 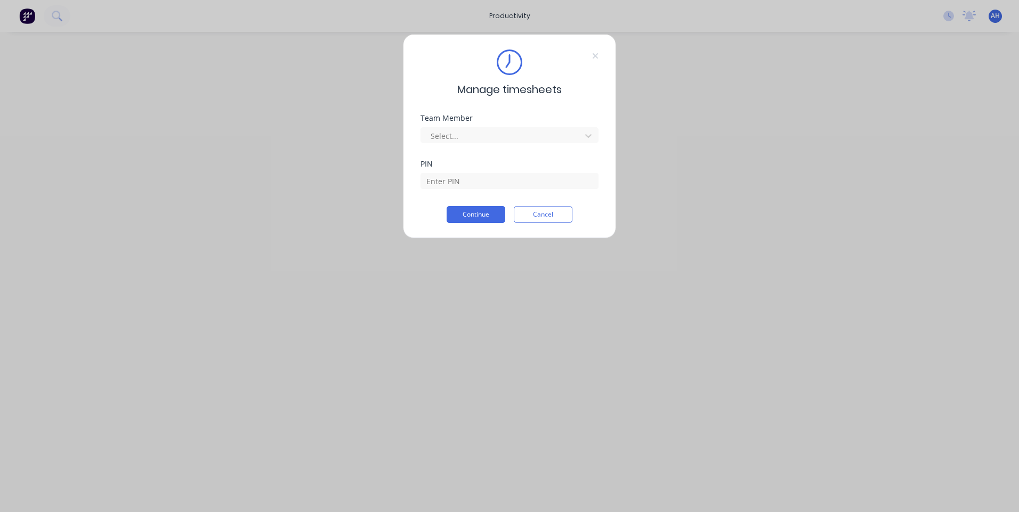 I want to click on button: Continue, so click(x=476, y=215).